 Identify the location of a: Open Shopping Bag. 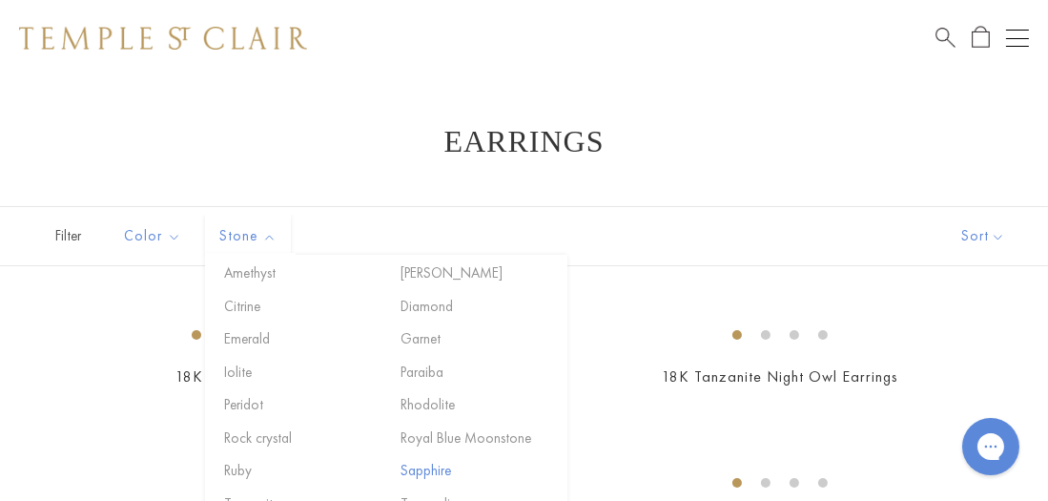
(980, 37).